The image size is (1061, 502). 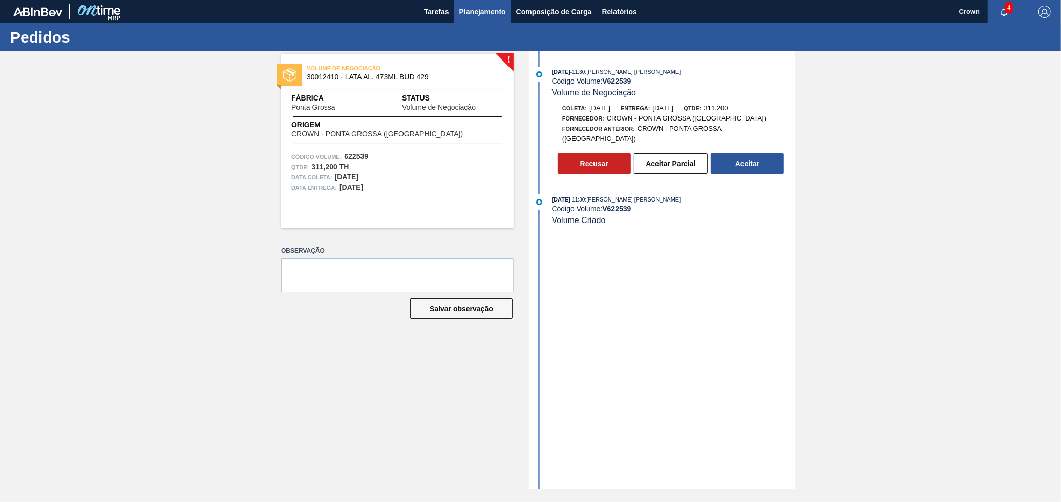 What do you see at coordinates (379, 68) in the screenshot?
I see `span: VOLUME DE NEGOCIAÇÃO` at bounding box center [379, 68].